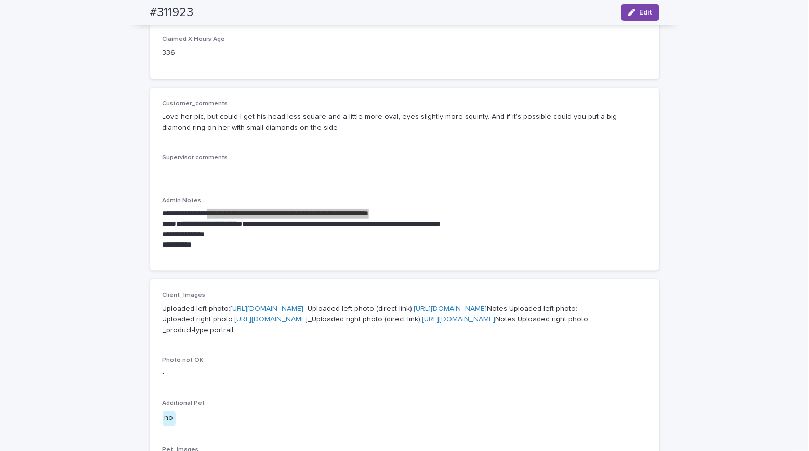  What do you see at coordinates (184, 404) in the screenshot?
I see `span: Additional Pet` at bounding box center [184, 404].